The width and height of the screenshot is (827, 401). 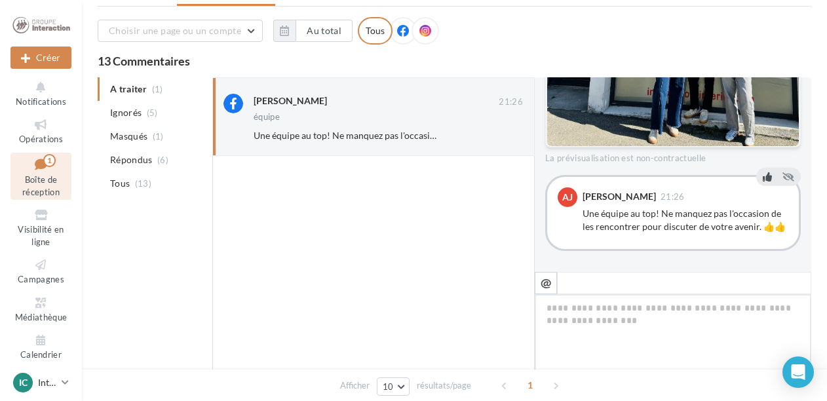 I want to click on a: Opérations, so click(x=41, y=130).